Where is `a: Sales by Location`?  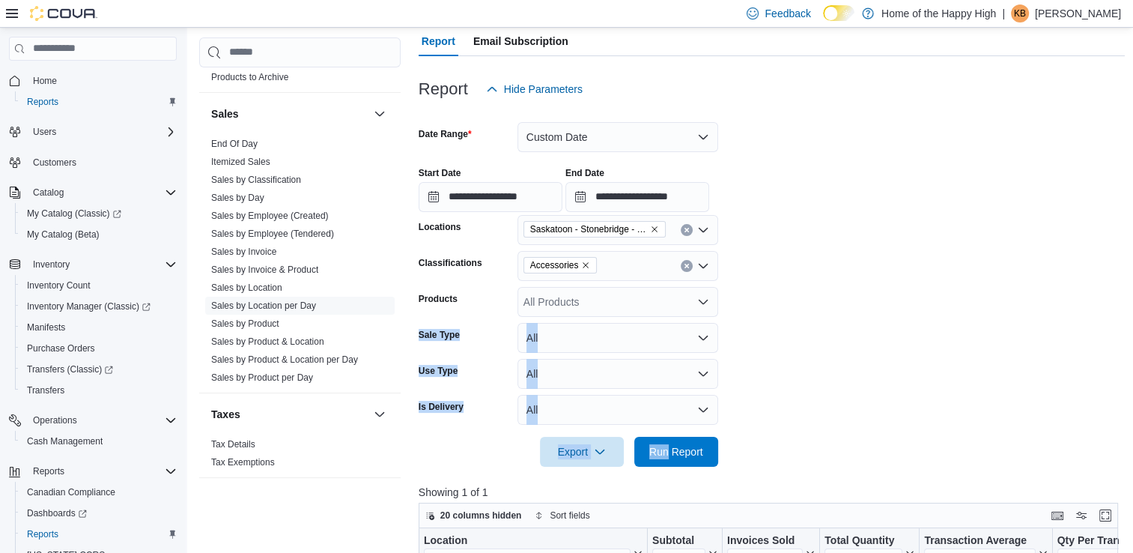 a: Sales by Location is located at coordinates (246, 288).